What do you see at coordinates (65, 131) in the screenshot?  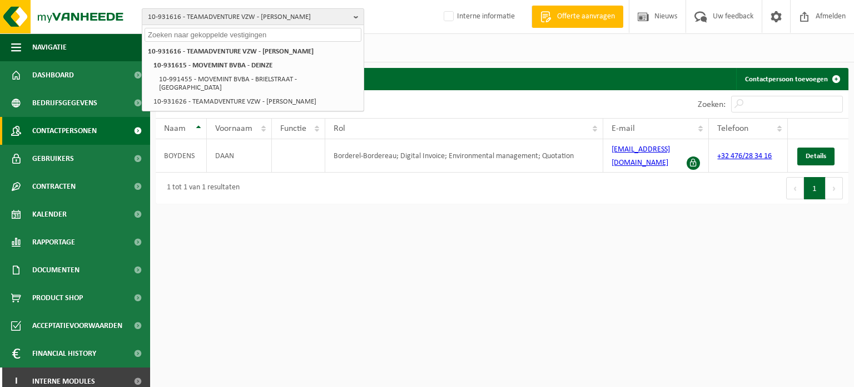 I see `span: Contactpersonen` at bounding box center [65, 131].